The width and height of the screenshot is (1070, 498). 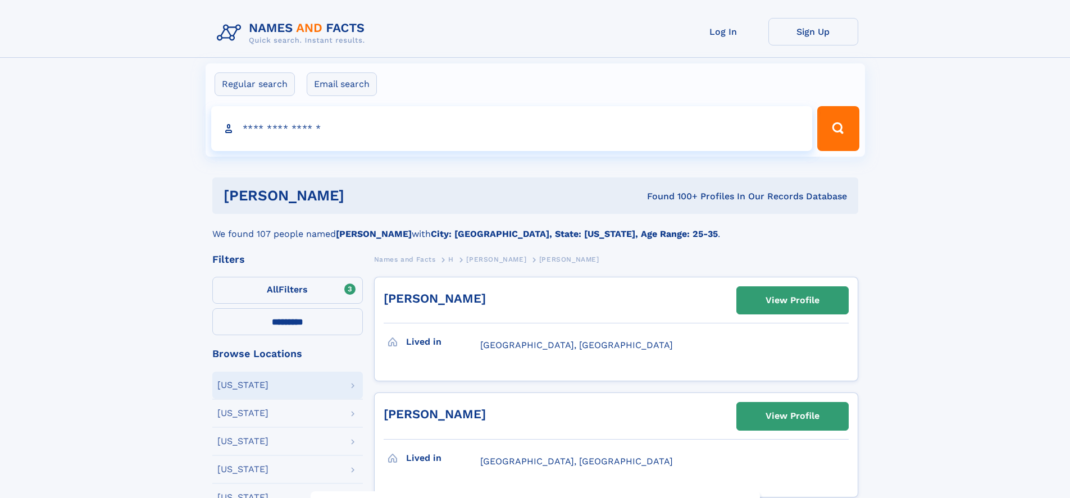 What do you see at coordinates (405, 259) in the screenshot?
I see `a: Names and Facts` at bounding box center [405, 259].